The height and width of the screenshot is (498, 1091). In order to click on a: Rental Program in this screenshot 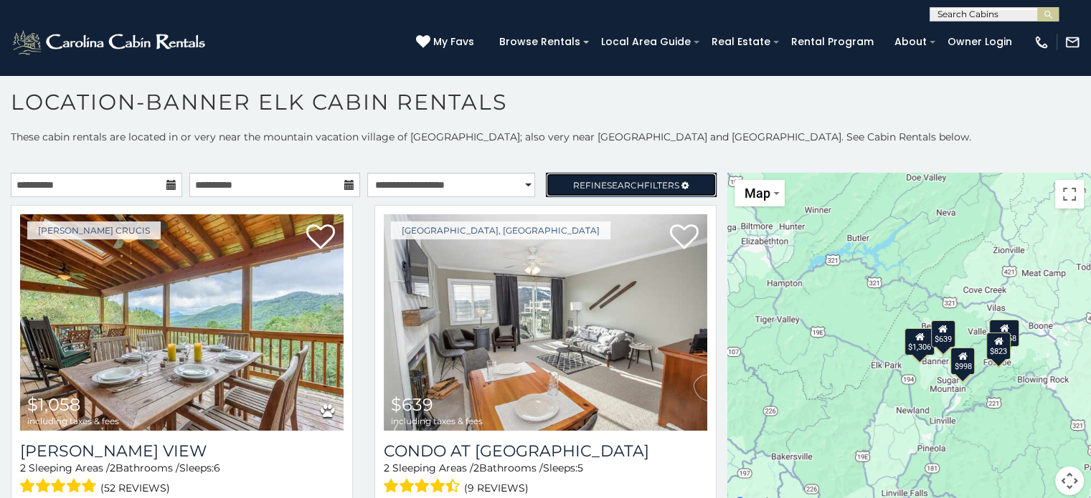, I will do `click(832, 42)`.